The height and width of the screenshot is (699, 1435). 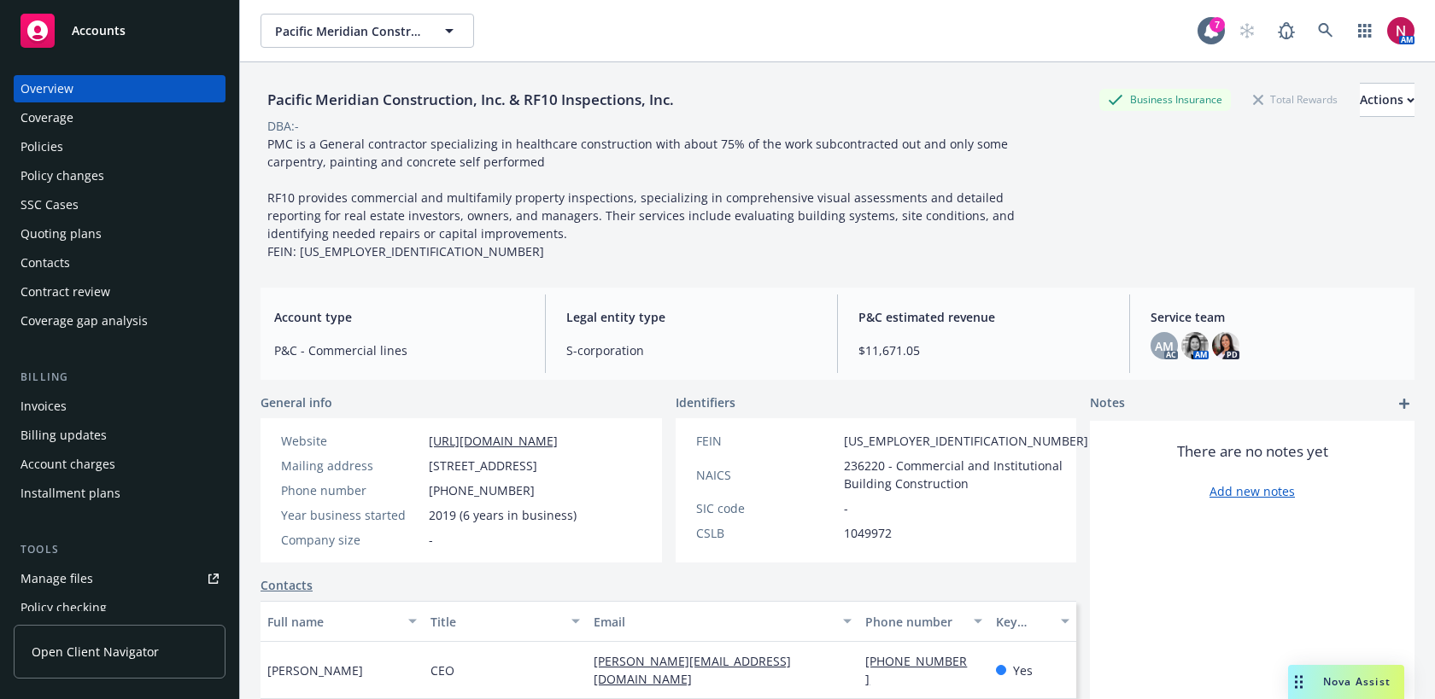 I want to click on div: Overview, so click(x=47, y=89).